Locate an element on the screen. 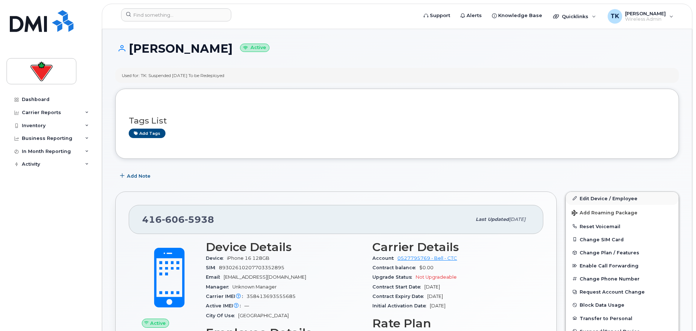  button: Transfer to Personal is located at coordinates (622, 318).